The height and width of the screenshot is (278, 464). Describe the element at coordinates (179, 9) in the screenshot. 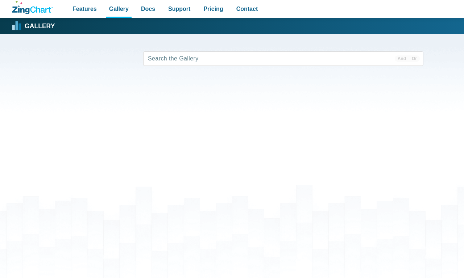

I see `span: Support` at that location.